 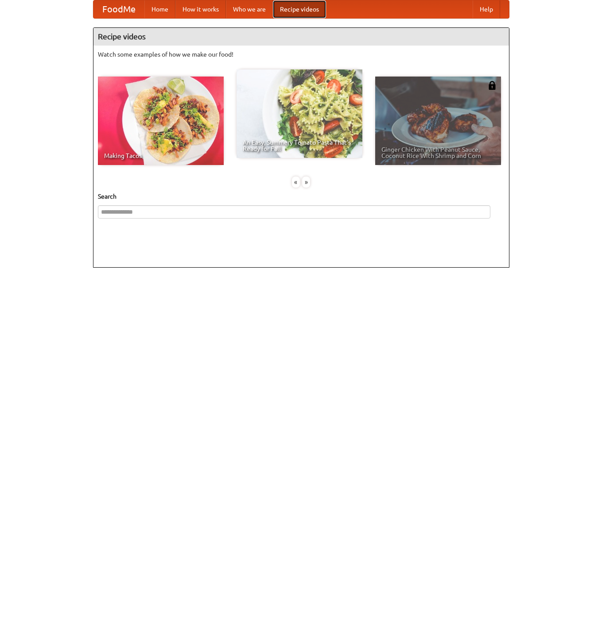 I want to click on span: Making Tacos, so click(x=161, y=156).